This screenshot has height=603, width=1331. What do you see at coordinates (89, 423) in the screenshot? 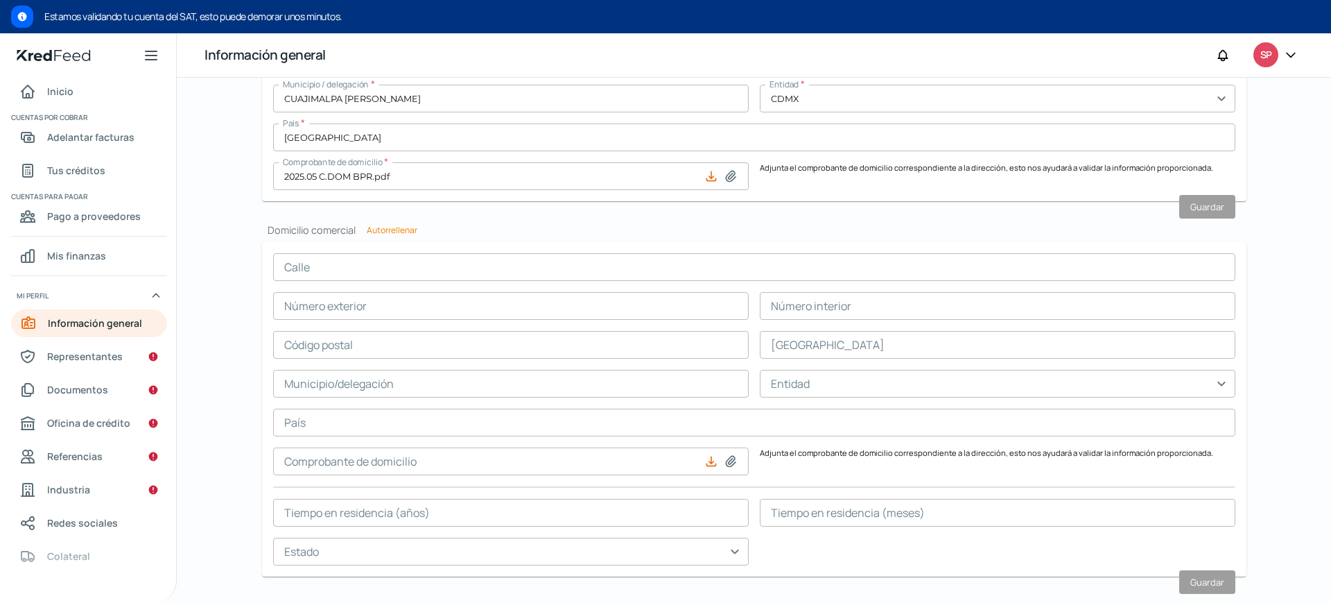
I see `a: Oficina de crédito` at bounding box center [89, 423].